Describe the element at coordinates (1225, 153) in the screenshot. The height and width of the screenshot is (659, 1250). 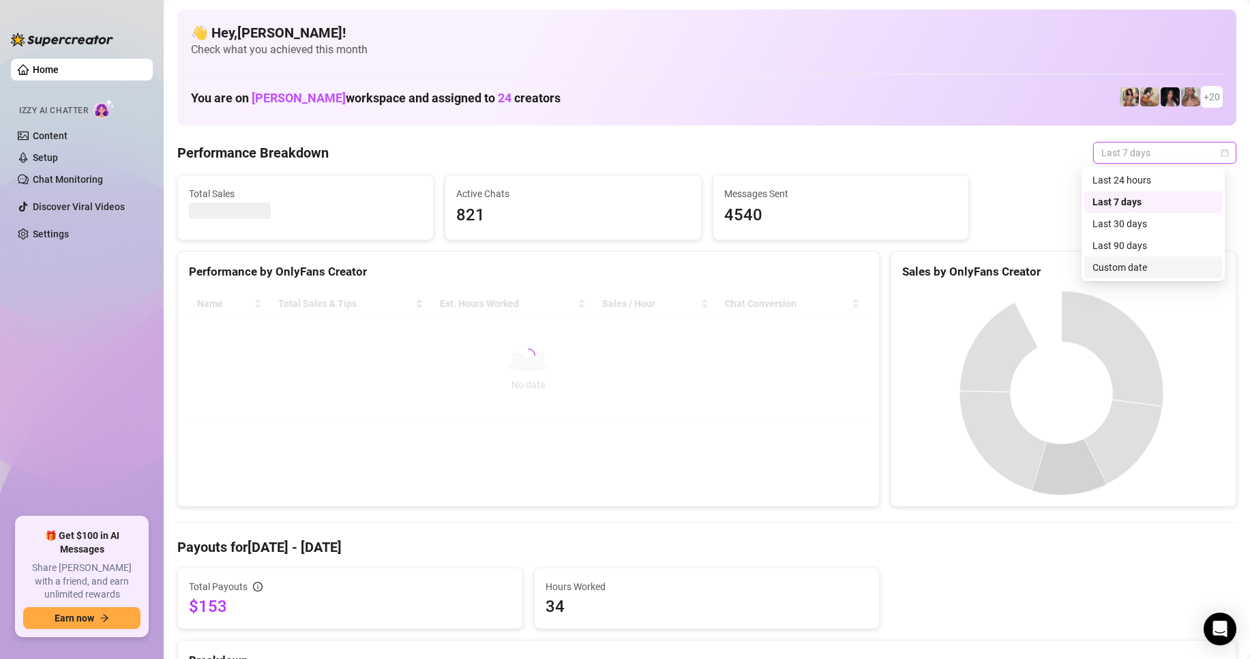
I see `span: calendar` at that location.